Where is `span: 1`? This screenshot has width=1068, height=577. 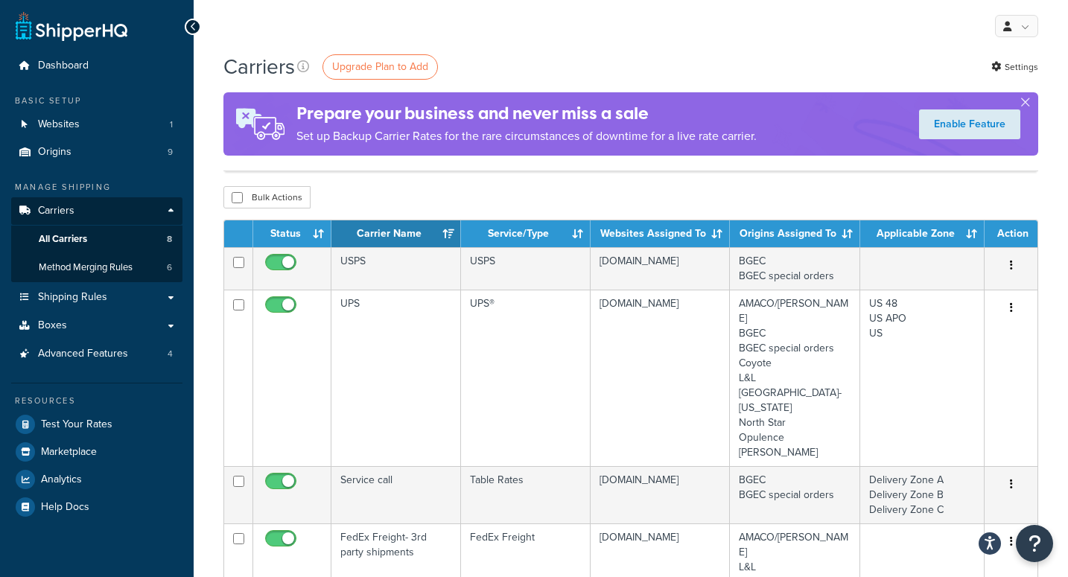 span: 1 is located at coordinates (171, 124).